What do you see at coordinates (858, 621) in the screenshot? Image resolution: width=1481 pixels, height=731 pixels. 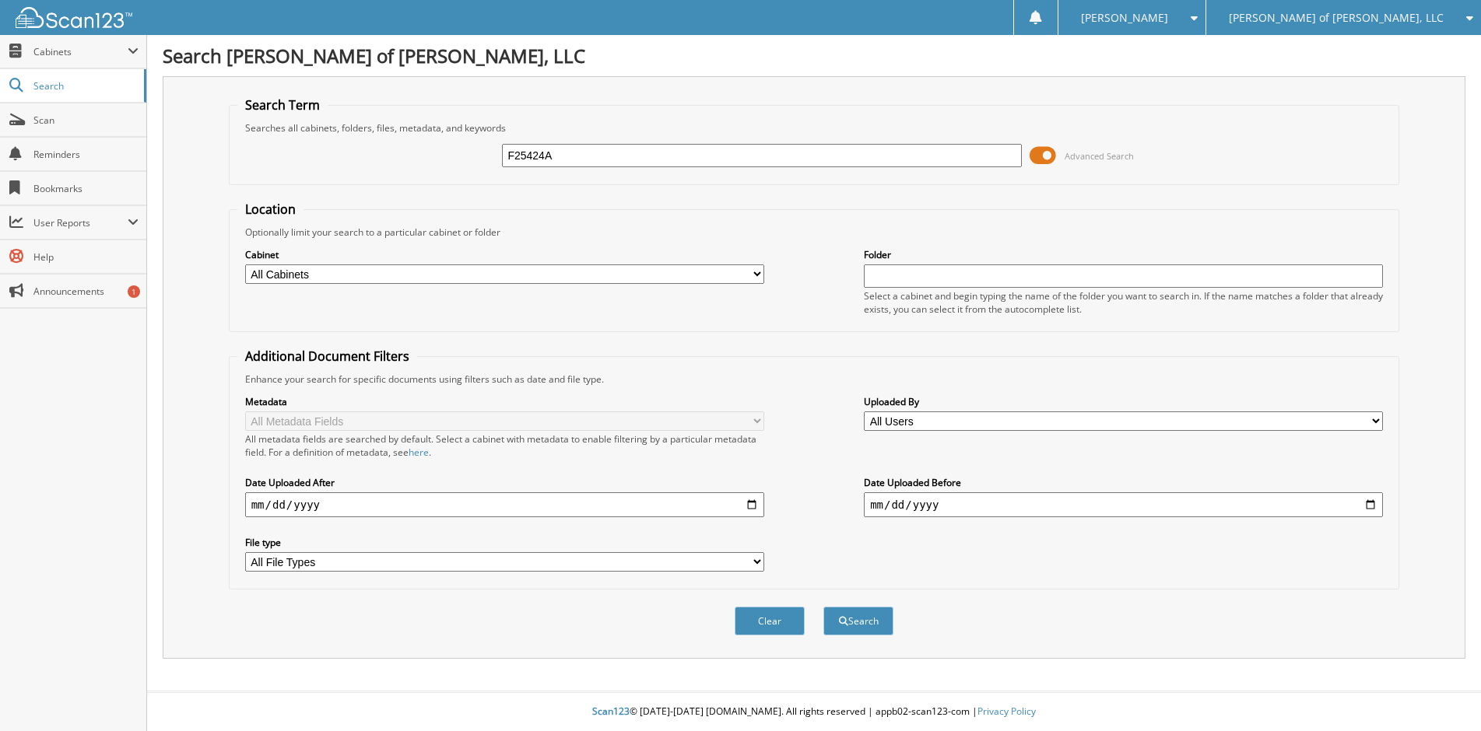 I see `button: Search` at bounding box center [858, 621].